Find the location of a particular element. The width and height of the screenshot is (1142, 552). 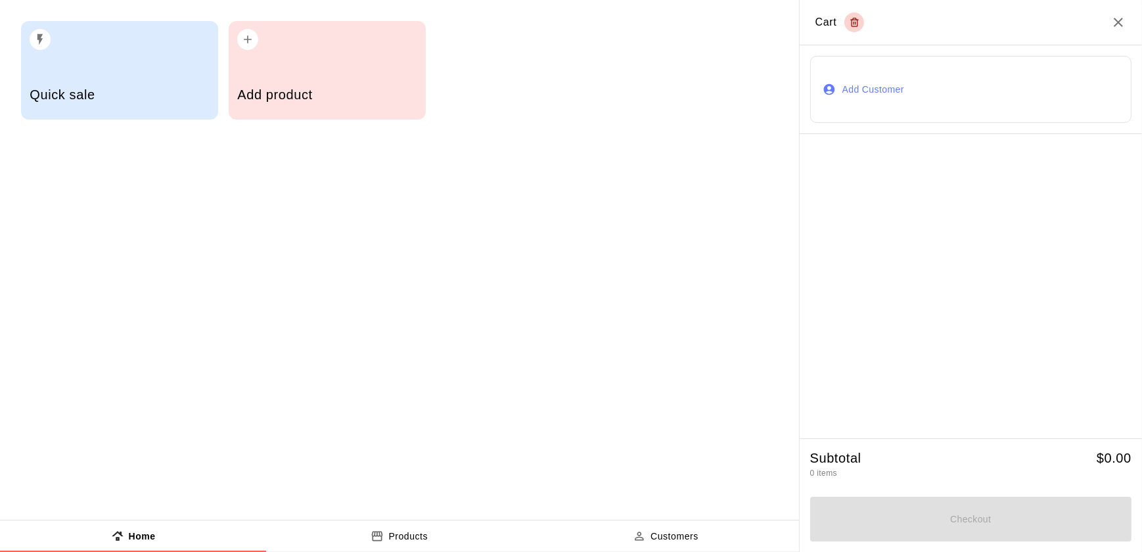

h5: $ 0.00 is located at coordinates (1113, 458).